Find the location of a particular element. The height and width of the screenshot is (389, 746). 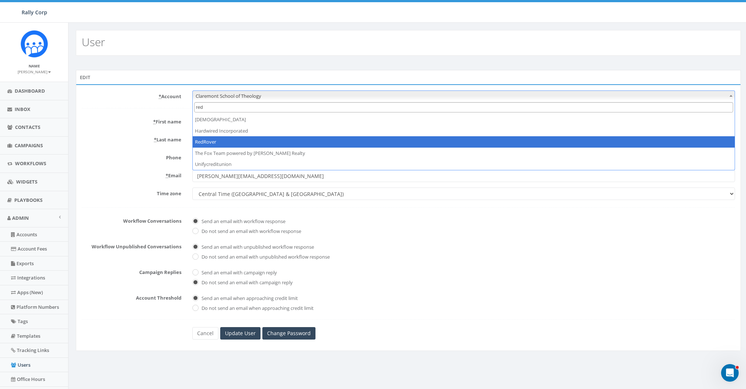

label: Account Threshold is located at coordinates (132, 297).